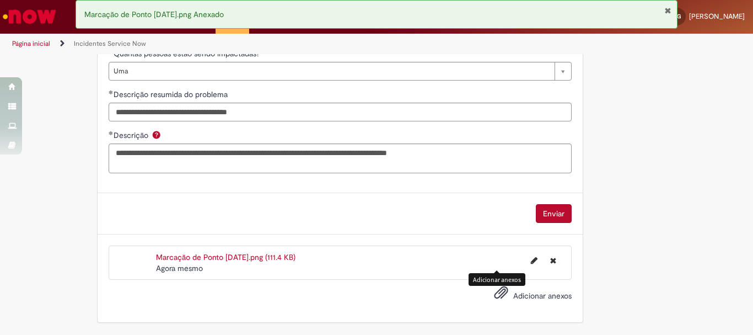 Image resolution: width=753 pixels, height=335 pixels. Describe the element at coordinates (668, 10) in the screenshot. I see `button: Fechar Notificação` at that location.